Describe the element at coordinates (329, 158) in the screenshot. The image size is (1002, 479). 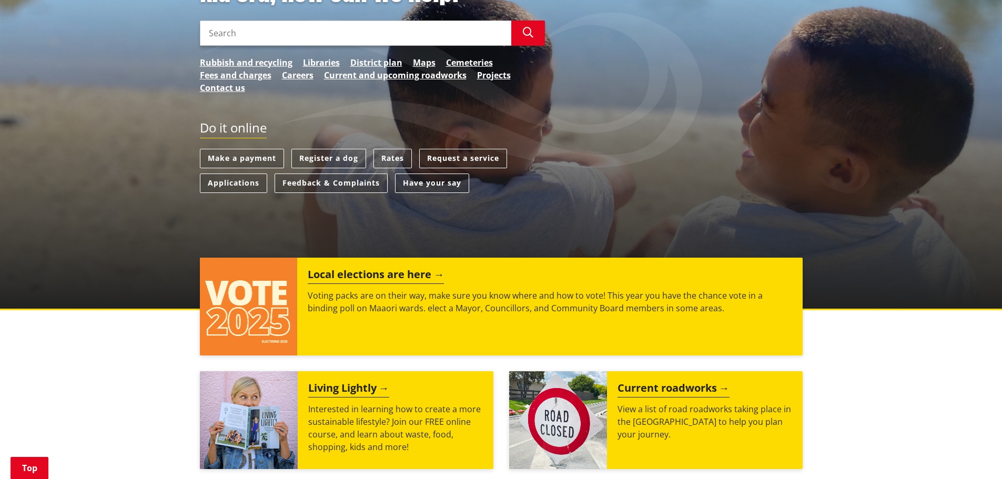
I see `a: Register a dog` at that location.